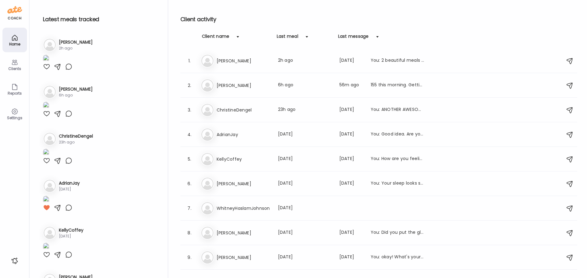 The width and height of the screenshot is (587, 278). Describe the element at coordinates (190, 233) in the screenshot. I see `div: 8.` at that location.